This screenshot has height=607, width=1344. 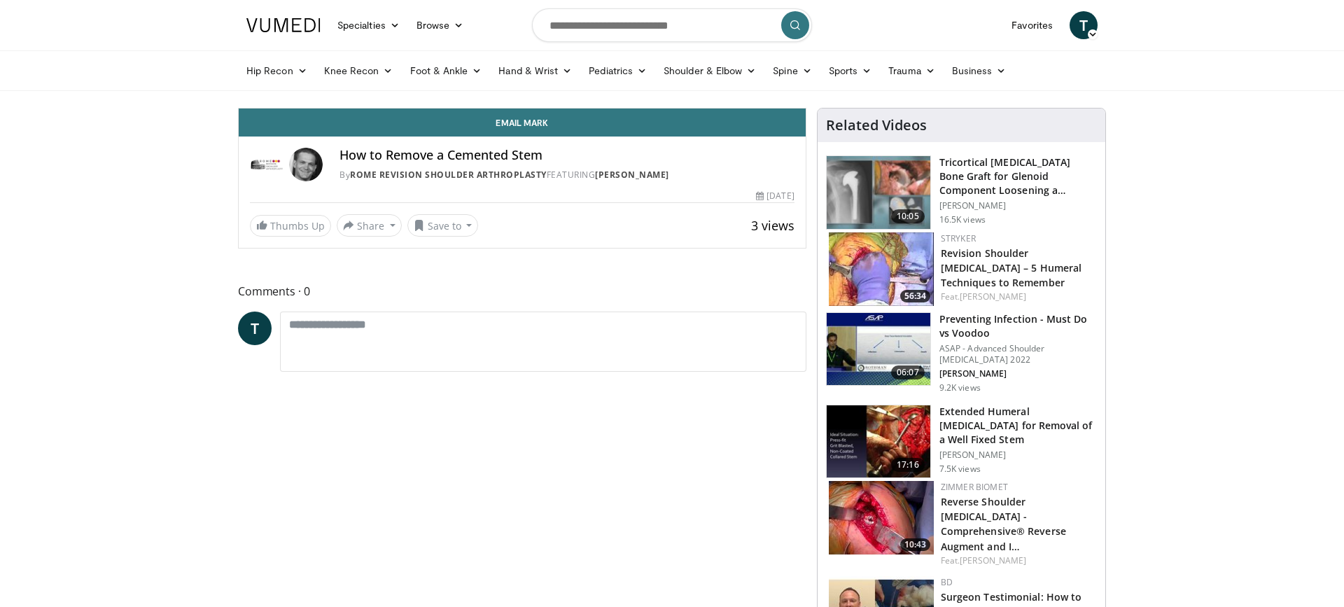 I want to click on a: Business, so click(x=979, y=71).